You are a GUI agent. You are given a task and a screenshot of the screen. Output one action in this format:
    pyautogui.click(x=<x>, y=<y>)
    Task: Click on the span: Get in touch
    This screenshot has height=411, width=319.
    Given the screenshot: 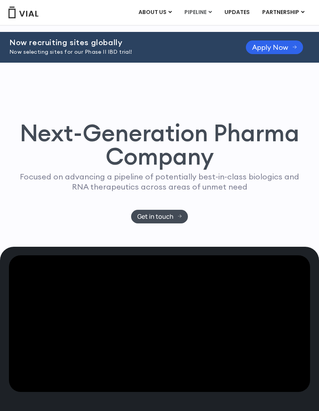 What is the action you would take?
    pyautogui.click(x=155, y=217)
    